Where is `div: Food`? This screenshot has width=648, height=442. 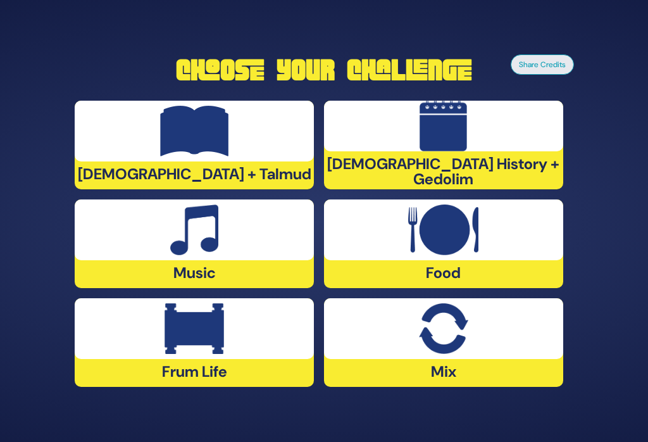 div: Food is located at coordinates (444, 244).